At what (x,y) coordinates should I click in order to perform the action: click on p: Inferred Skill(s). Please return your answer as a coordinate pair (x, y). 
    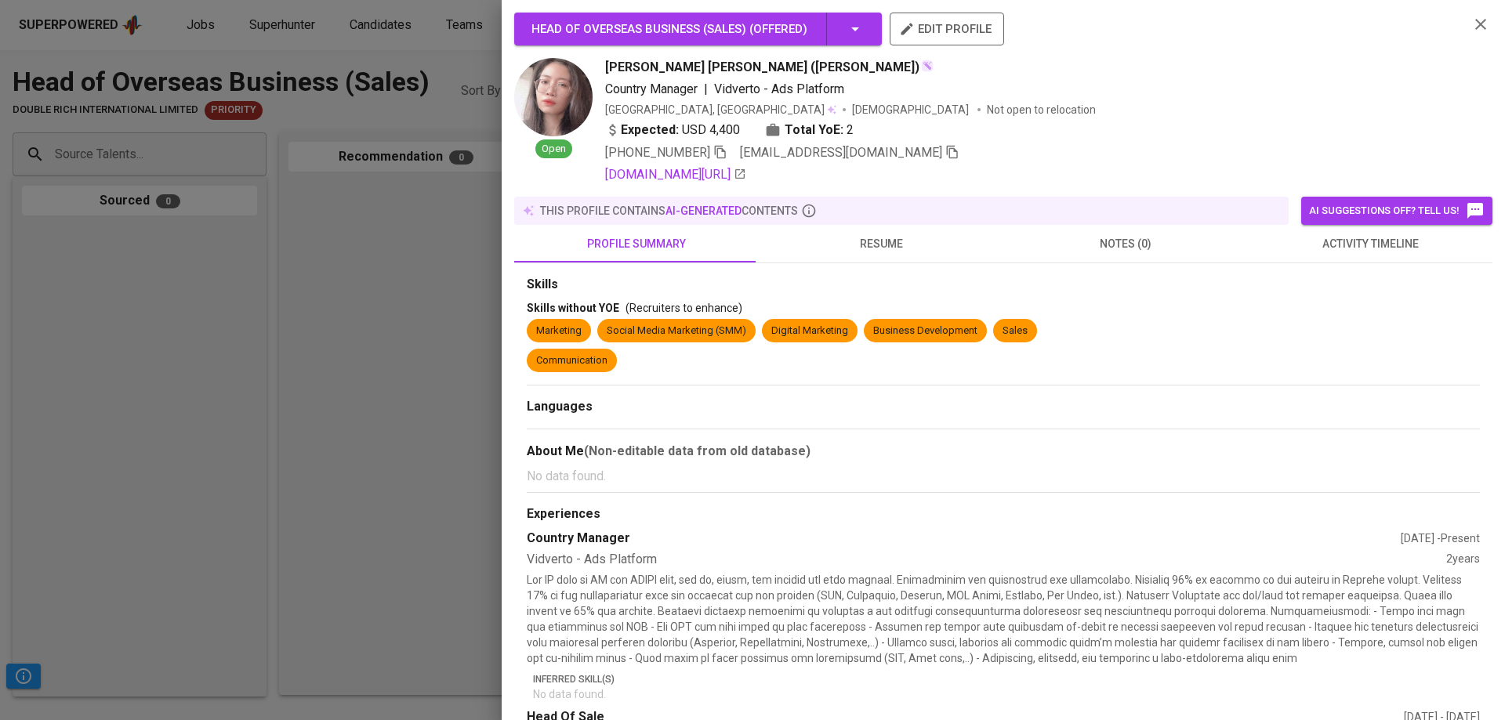
    Looking at the image, I should click on (1006, 679).